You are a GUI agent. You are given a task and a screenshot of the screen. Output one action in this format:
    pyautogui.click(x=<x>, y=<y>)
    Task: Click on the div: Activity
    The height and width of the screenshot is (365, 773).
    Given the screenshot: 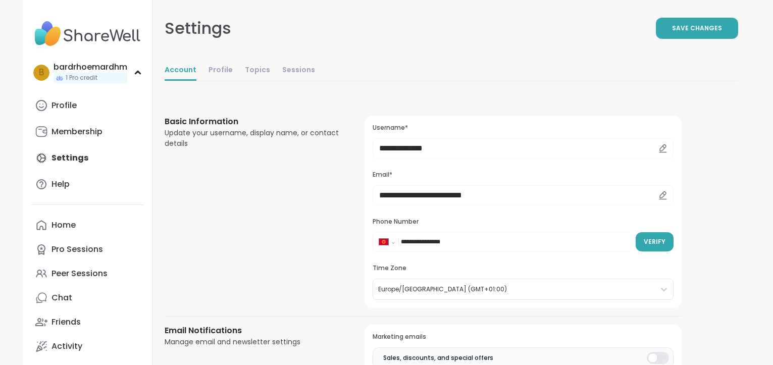 What is the action you would take?
    pyautogui.click(x=67, y=346)
    